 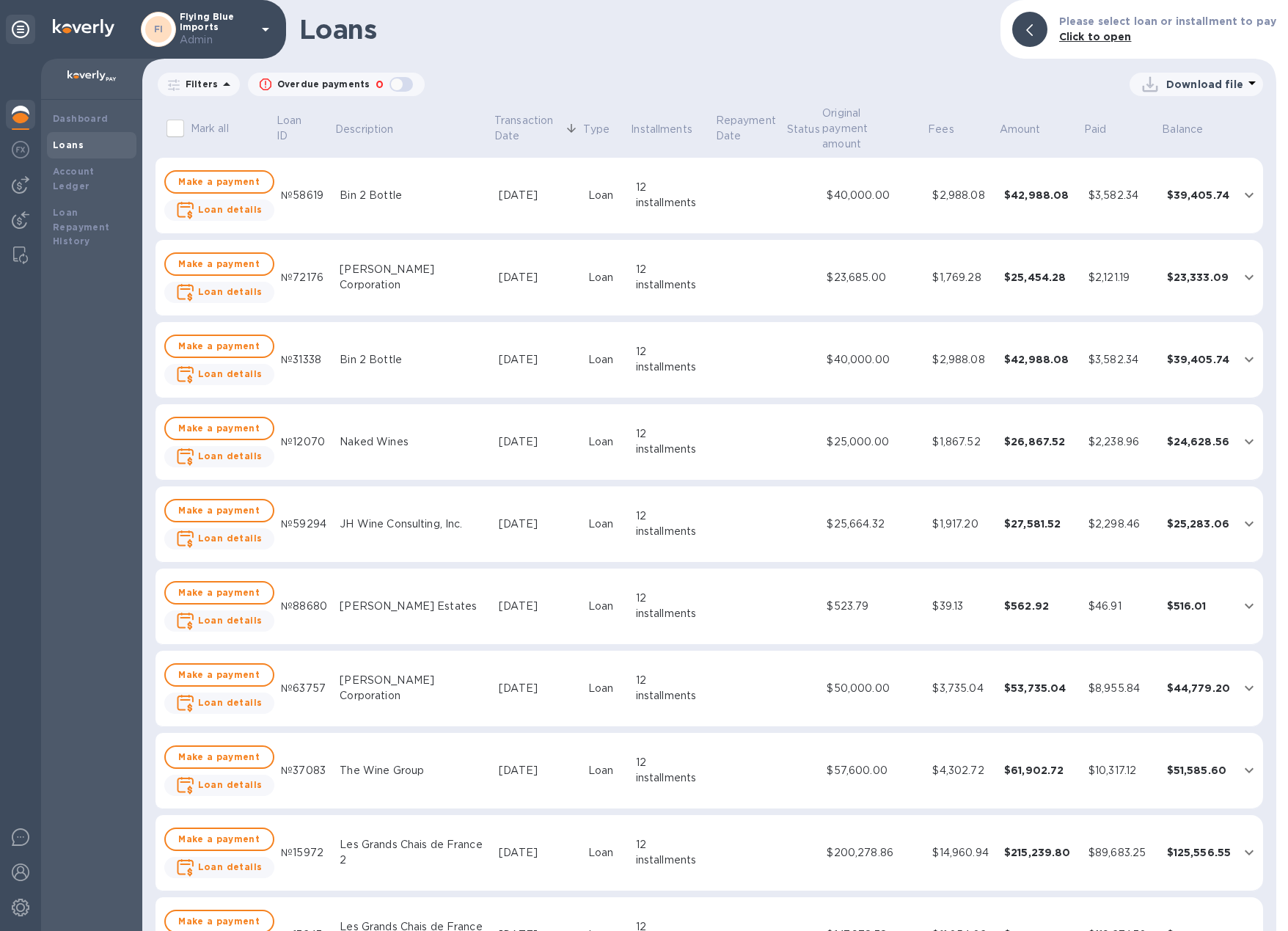 What do you see at coordinates (874, 852) in the screenshot?
I see `div: $200,278.86` at bounding box center [874, 852].